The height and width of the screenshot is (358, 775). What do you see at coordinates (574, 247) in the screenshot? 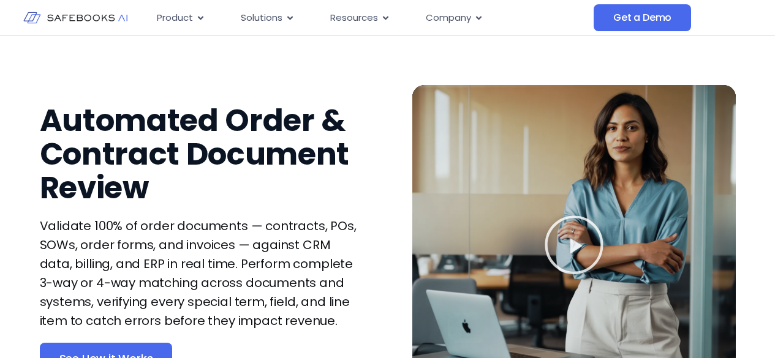
I see `div: Play Video` at bounding box center [574, 247].